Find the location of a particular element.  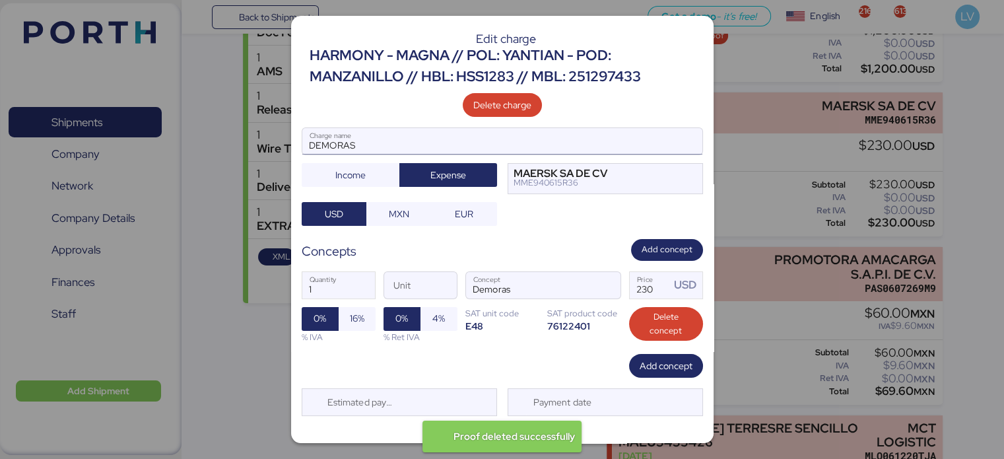

button: Expense is located at coordinates (448, 175).